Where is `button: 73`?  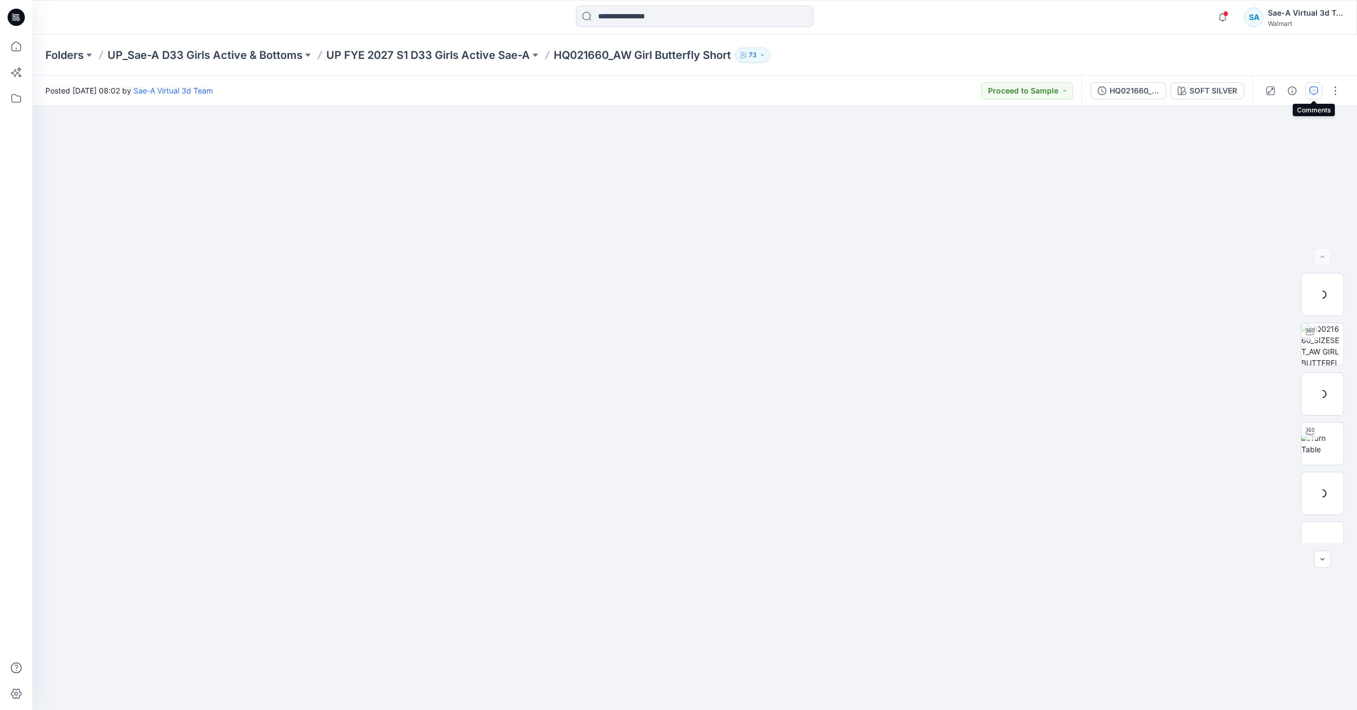 button: 73 is located at coordinates (752, 55).